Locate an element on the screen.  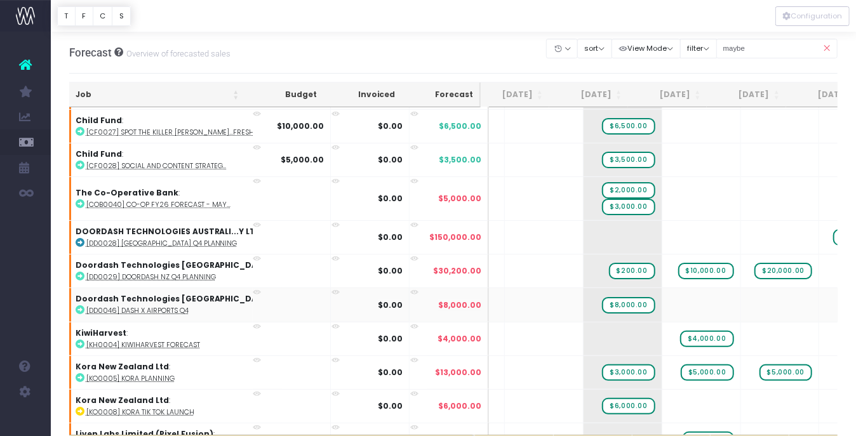
small: Overview of forecasted sales is located at coordinates (177, 53).